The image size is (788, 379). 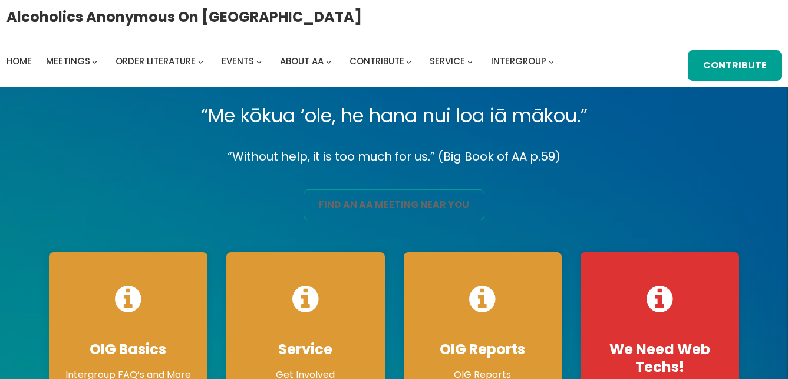 I want to click on button: Contribute submenu, so click(x=409, y=61).